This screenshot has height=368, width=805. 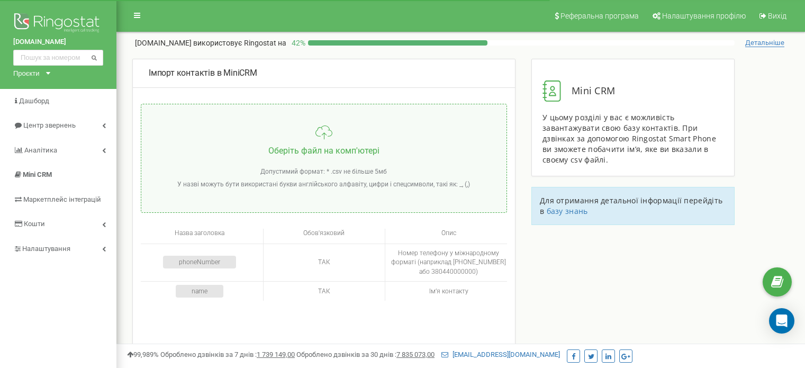 What do you see at coordinates (49, 125) in the screenshot?
I see `span: Центр звернень` at bounding box center [49, 125].